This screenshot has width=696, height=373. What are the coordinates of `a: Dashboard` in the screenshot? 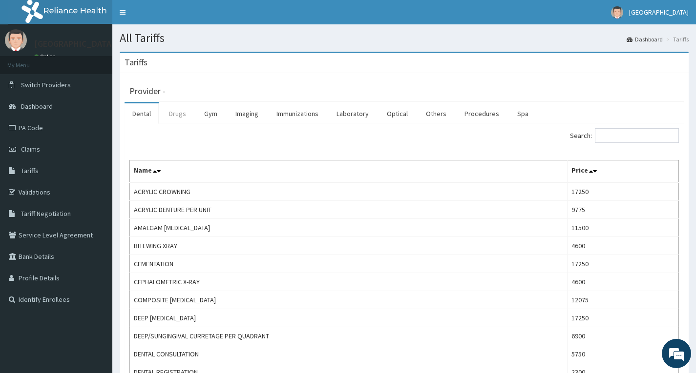 It's located at (644, 39).